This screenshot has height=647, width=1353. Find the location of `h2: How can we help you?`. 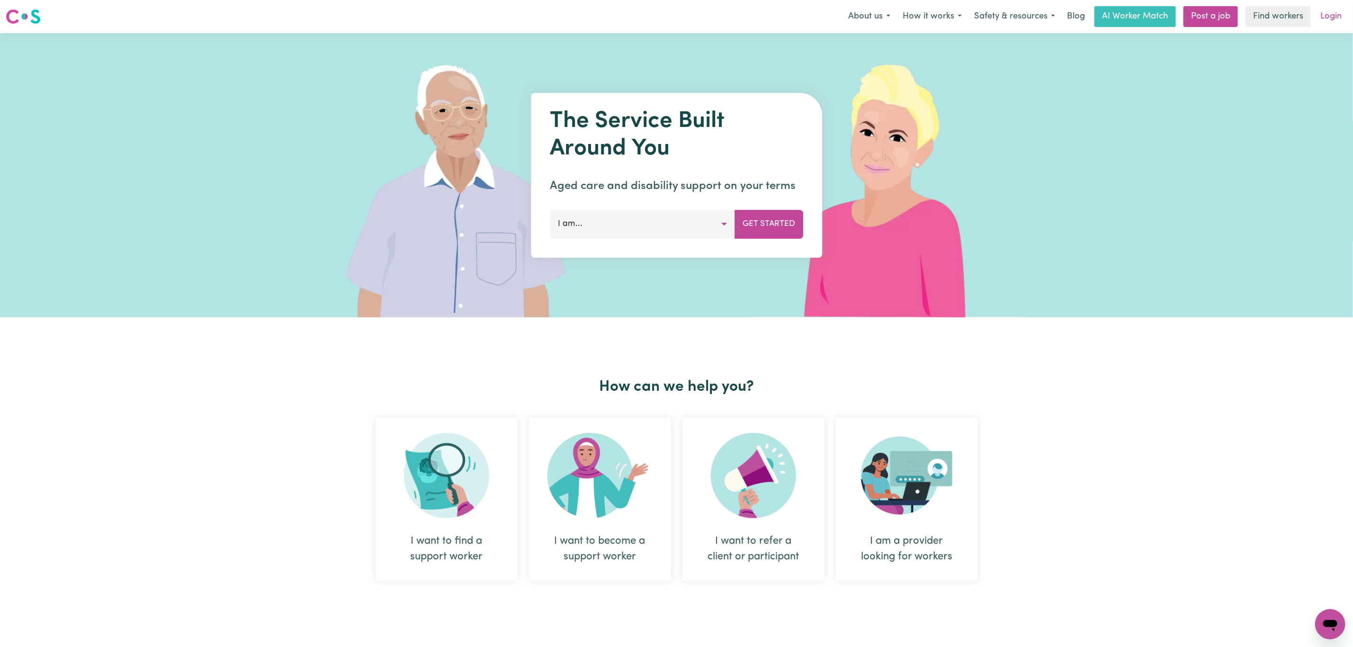

h2: How can we help you? is located at coordinates (677, 387).